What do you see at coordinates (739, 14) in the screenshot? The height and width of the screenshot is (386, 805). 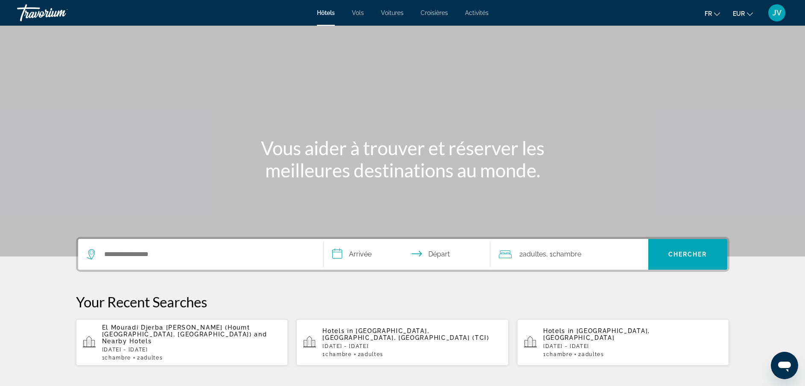 I see `span: EUR` at bounding box center [739, 14].